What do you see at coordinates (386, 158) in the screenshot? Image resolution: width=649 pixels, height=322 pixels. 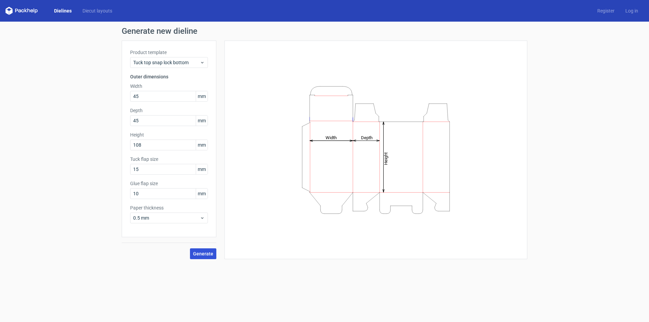 I see `tspan: Height` at bounding box center [386, 158].